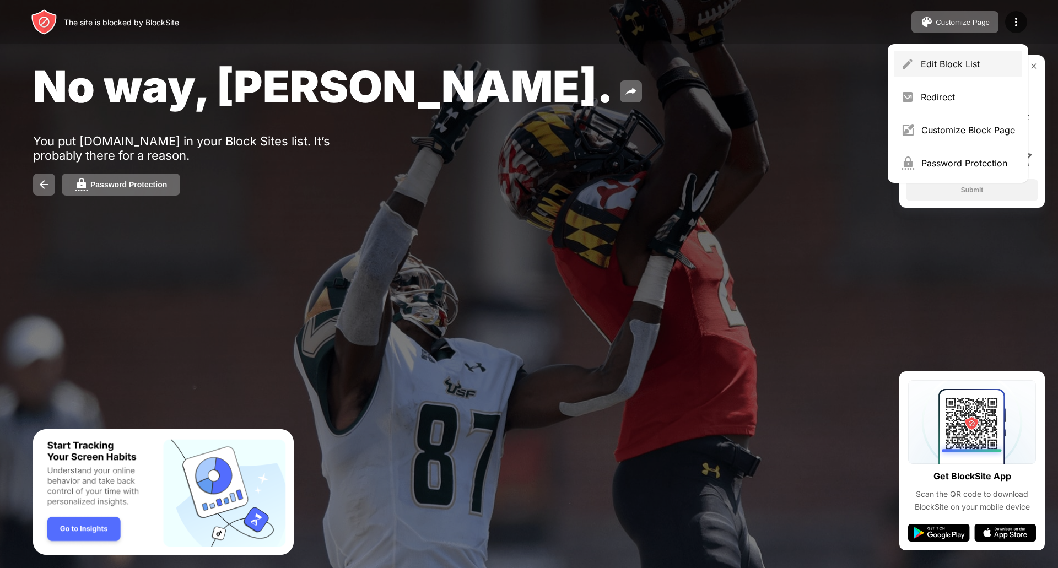 Image resolution: width=1058 pixels, height=568 pixels. What do you see at coordinates (631, 91) in the screenshot?
I see `img: share.svg` at bounding box center [631, 91].